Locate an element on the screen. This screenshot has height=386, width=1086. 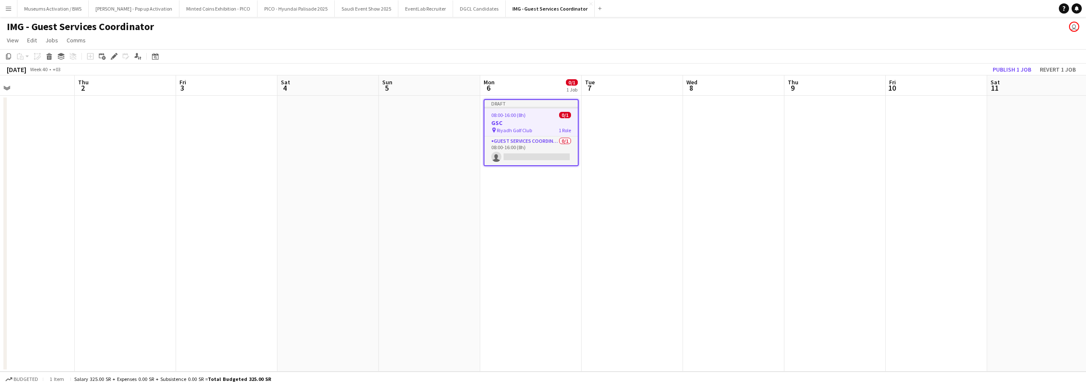
button: Budgeted is located at coordinates (22, 380).